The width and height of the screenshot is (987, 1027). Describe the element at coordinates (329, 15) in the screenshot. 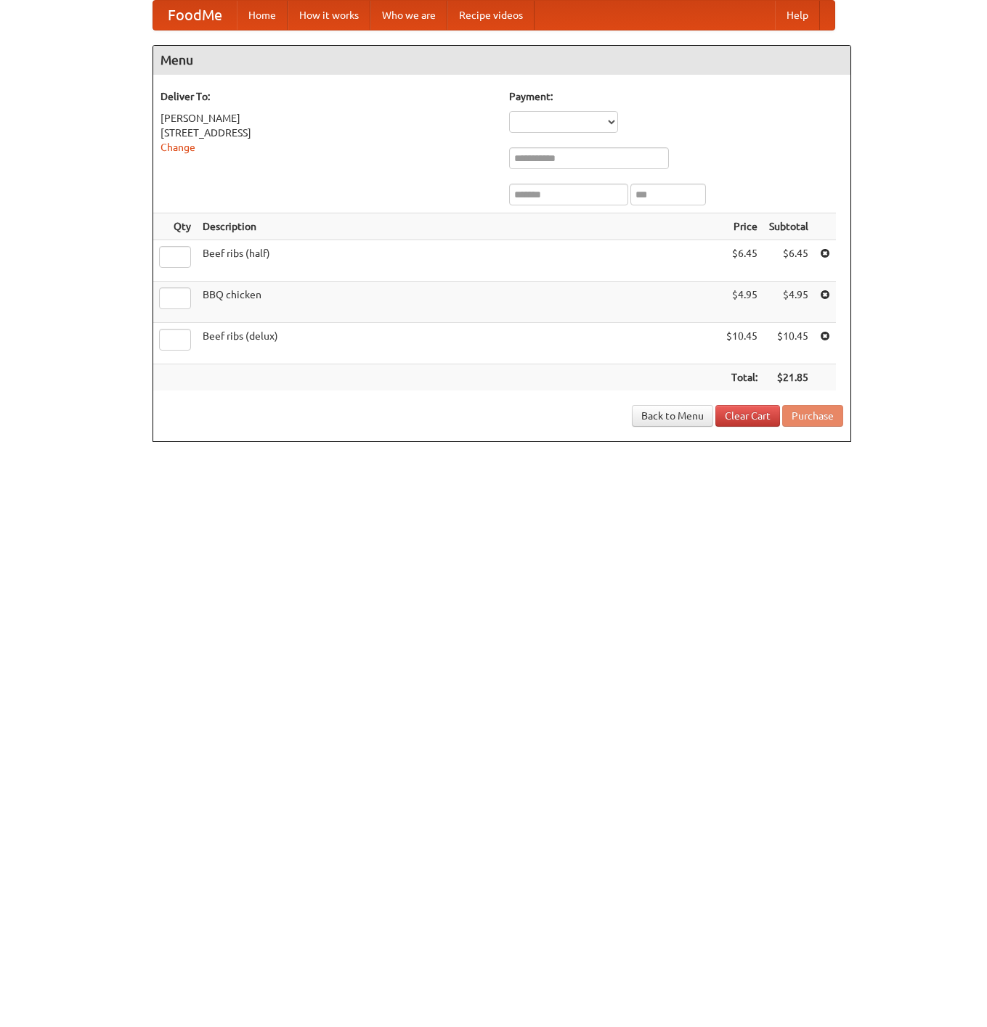

I see `a: How it works` at that location.